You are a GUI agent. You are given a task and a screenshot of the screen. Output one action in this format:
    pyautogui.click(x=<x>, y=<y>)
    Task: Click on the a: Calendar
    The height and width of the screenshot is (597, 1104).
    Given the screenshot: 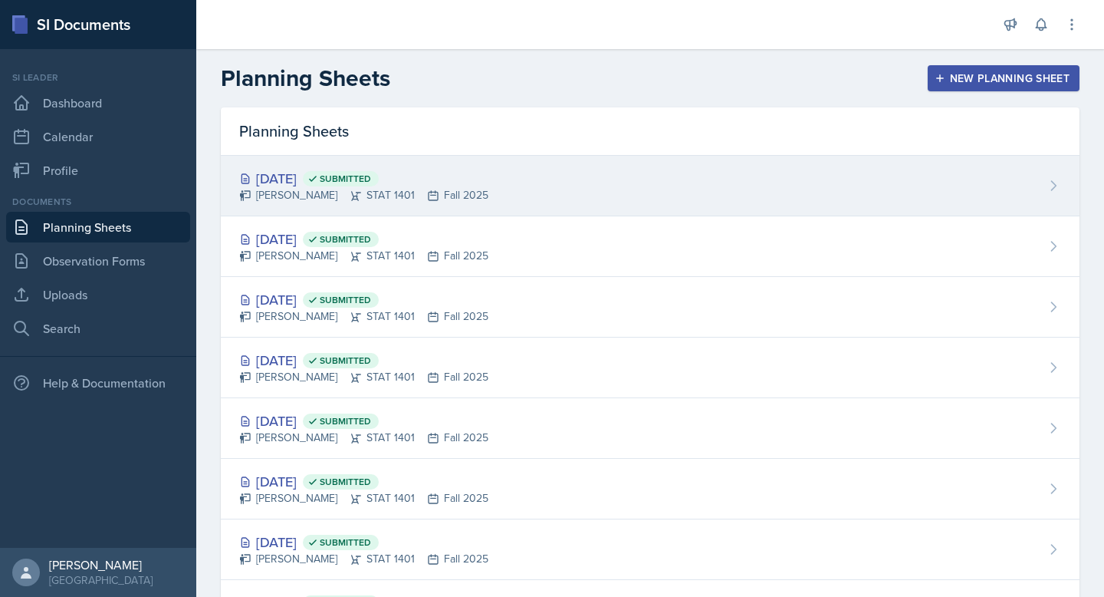 What is the action you would take?
    pyautogui.click(x=98, y=137)
    